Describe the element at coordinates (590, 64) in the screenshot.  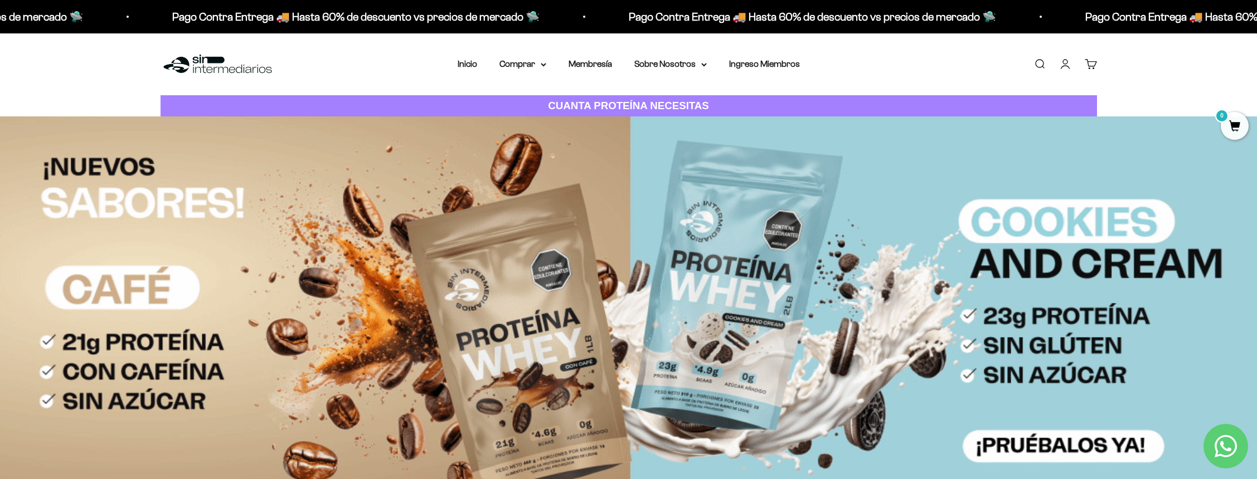
I see `a: Membresía` at that location.